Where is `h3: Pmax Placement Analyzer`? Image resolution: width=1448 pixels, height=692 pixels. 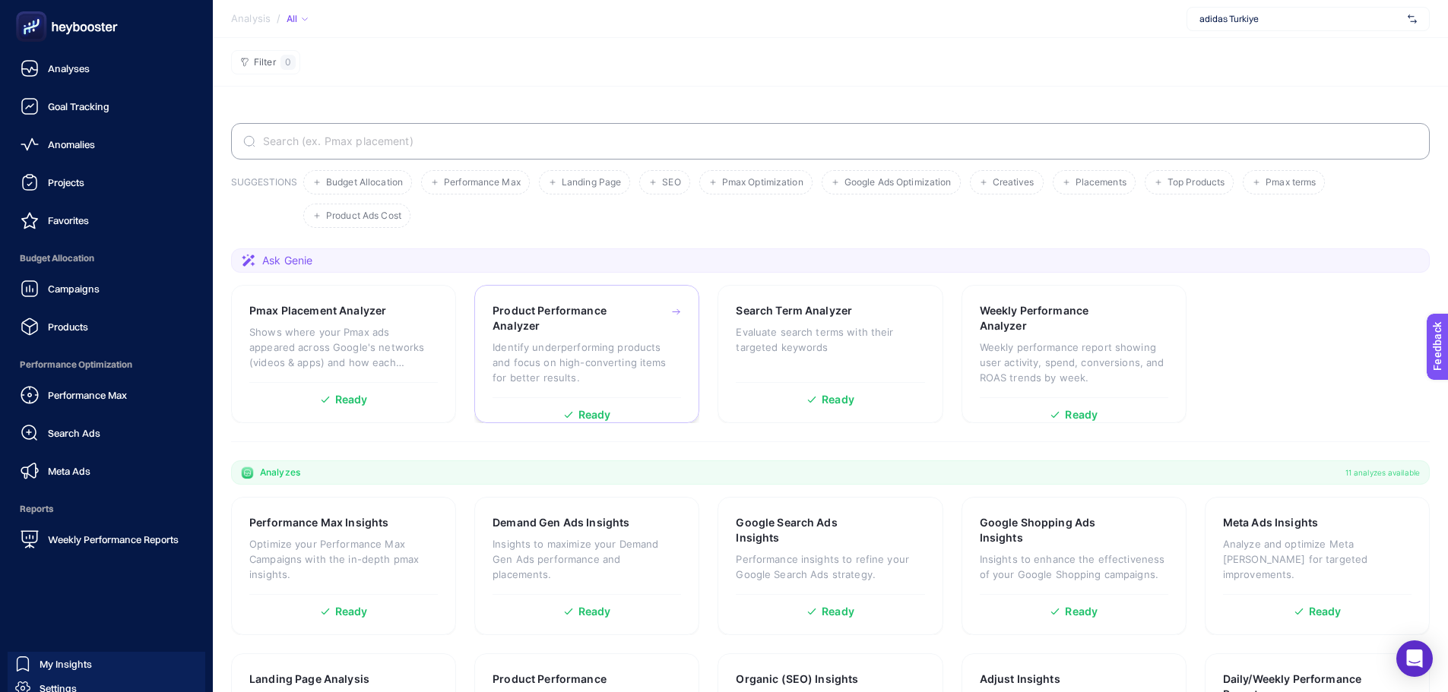
h3: Pmax Placement Analyzer is located at coordinates (318, 311).